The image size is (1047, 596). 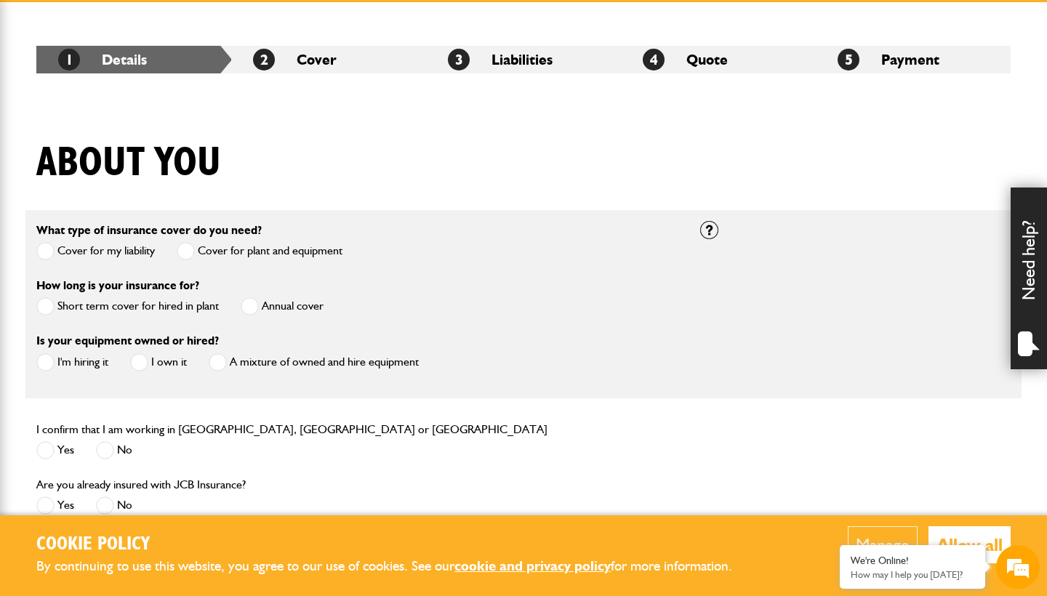 I want to click on input: Enter your email address, so click(x=142, y=193).